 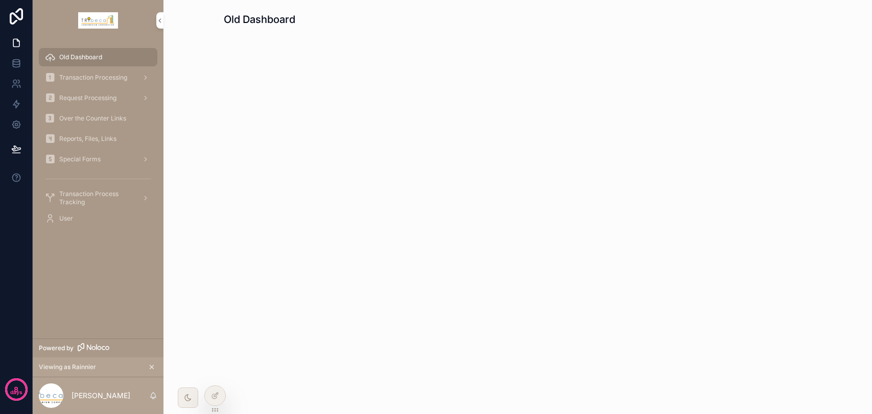 I want to click on a: Reports, Files, Links, so click(x=98, y=139).